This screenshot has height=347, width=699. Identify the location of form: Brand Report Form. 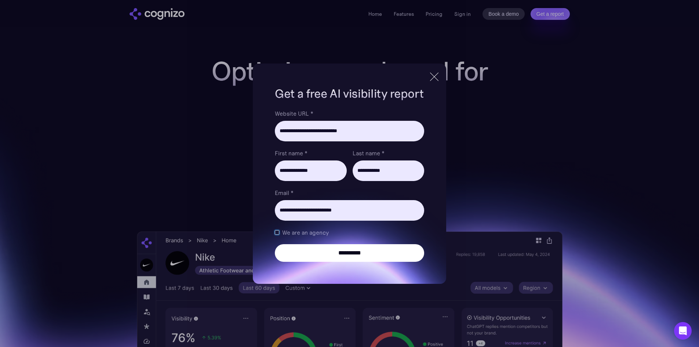
(349, 185).